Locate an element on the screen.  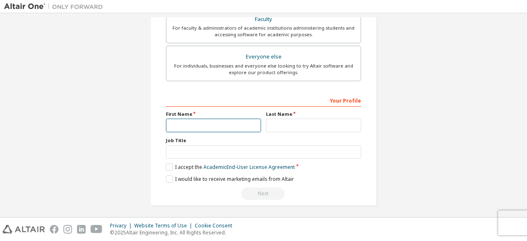
label: Job Title is located at coordinates (263, 140).